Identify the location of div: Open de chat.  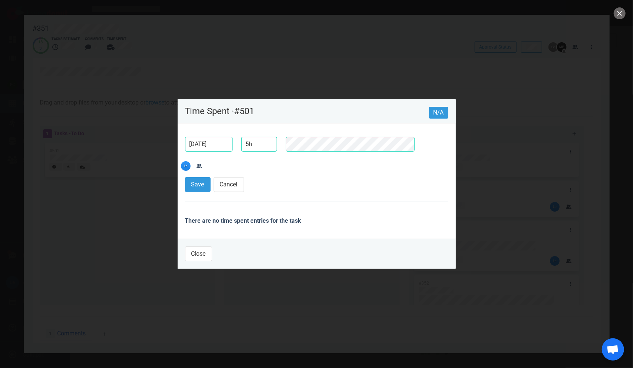
(613, 350).